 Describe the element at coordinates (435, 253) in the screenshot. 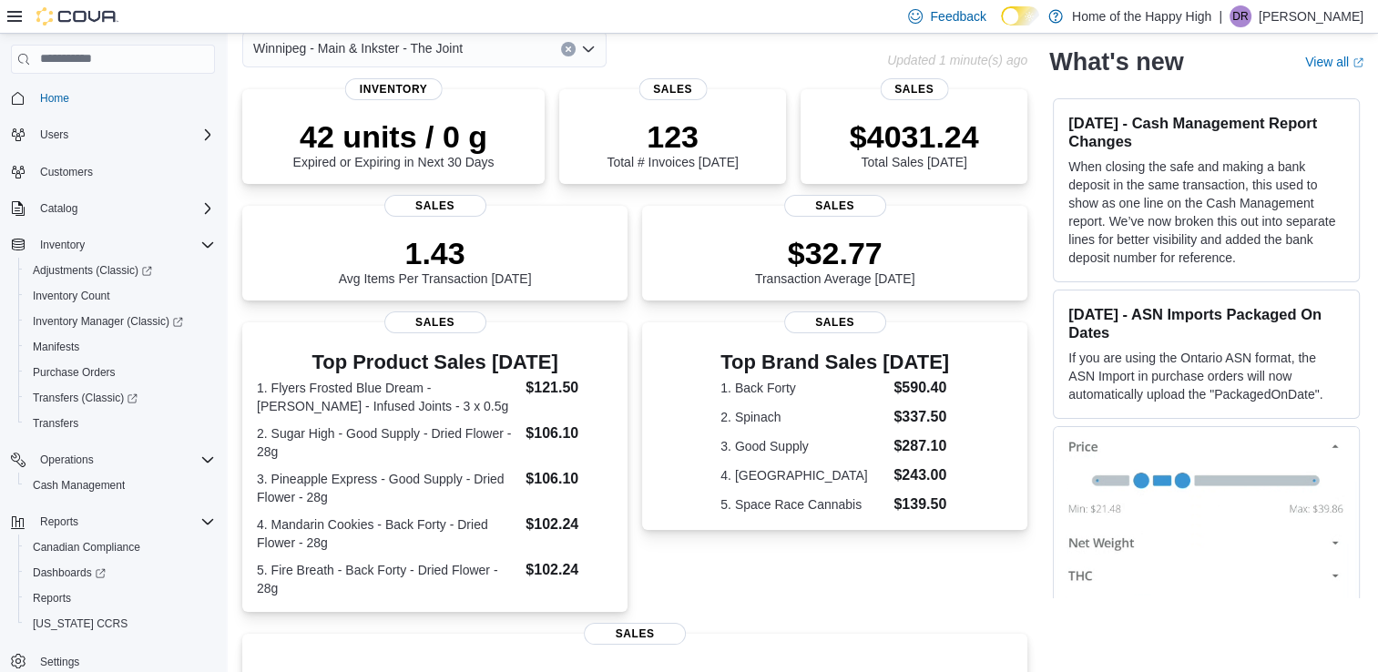

I see `p: 1.43` at that location.